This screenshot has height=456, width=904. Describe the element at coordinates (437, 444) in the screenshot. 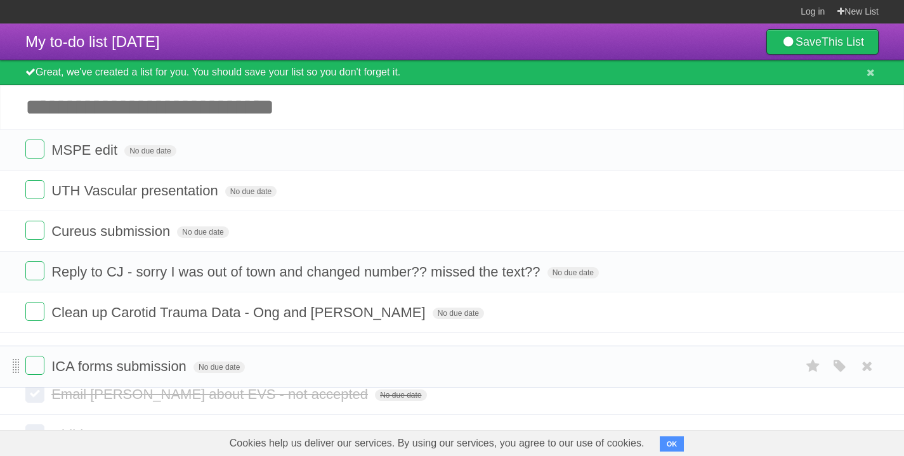

I see `span: Cookies help us deliver our services. By using our services, you agree to our use of cookies.` at that location.